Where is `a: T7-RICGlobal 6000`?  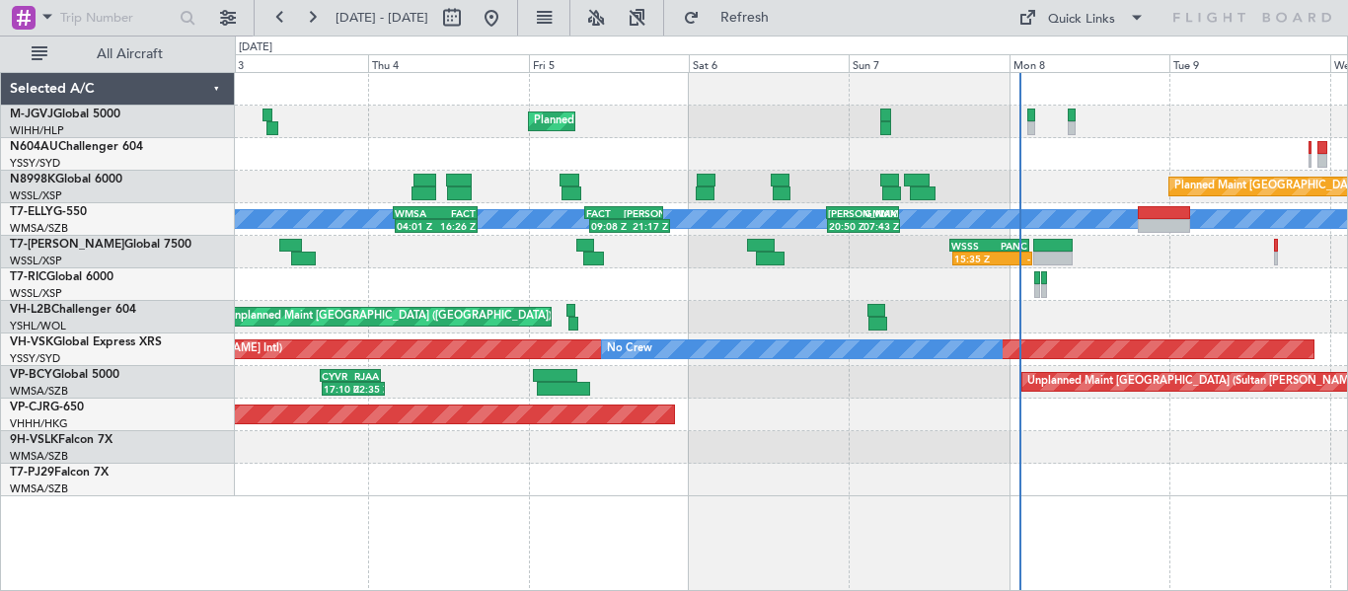 a: T7-RICGlobal 6000 is located at coordinates (61, 277).